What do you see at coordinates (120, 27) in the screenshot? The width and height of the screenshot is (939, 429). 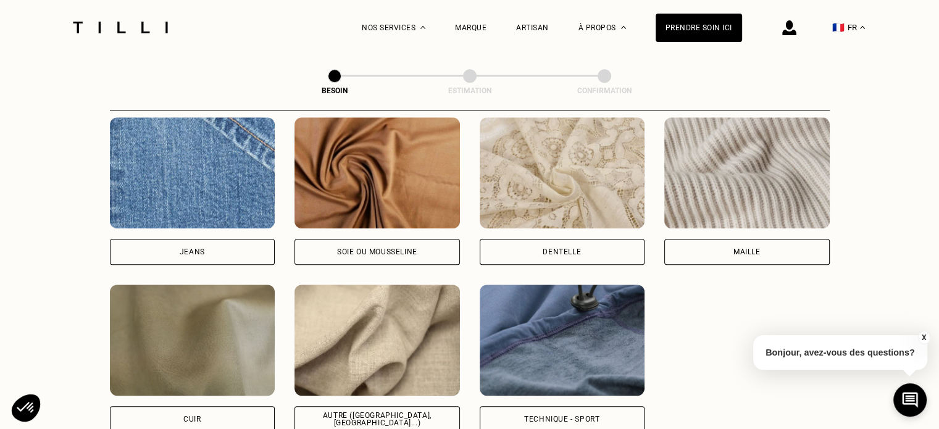 I see `a: Logo du service de couturière Tilli` at bounding box center [120, 27].